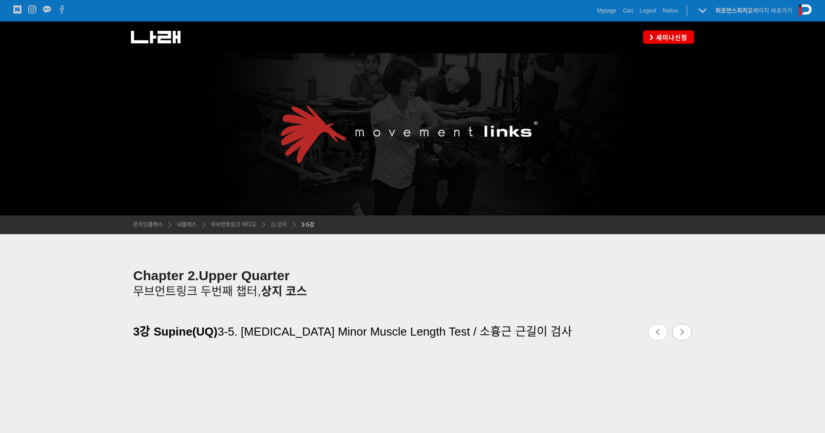  I want to click on a: Mypage, so click(606, 11).